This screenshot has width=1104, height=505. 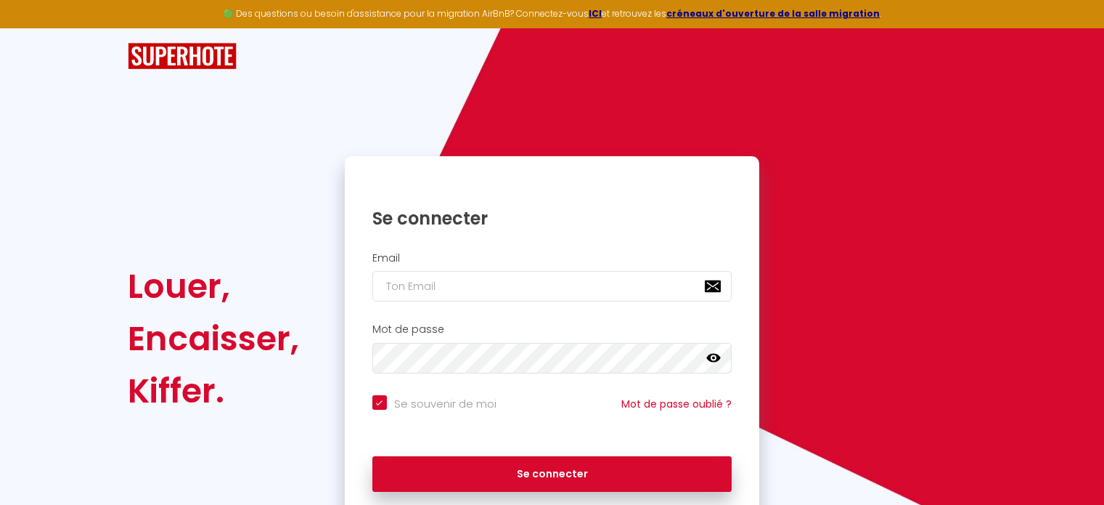 What do you see at coordinates (213, 286) in the screenshot?
I see `div: Louer,` at bounding box center [213, 286].